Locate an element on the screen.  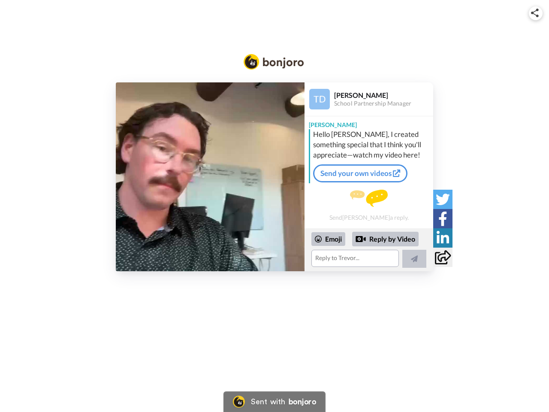
img: ic_share.svg is located at coordinates (535, 13).